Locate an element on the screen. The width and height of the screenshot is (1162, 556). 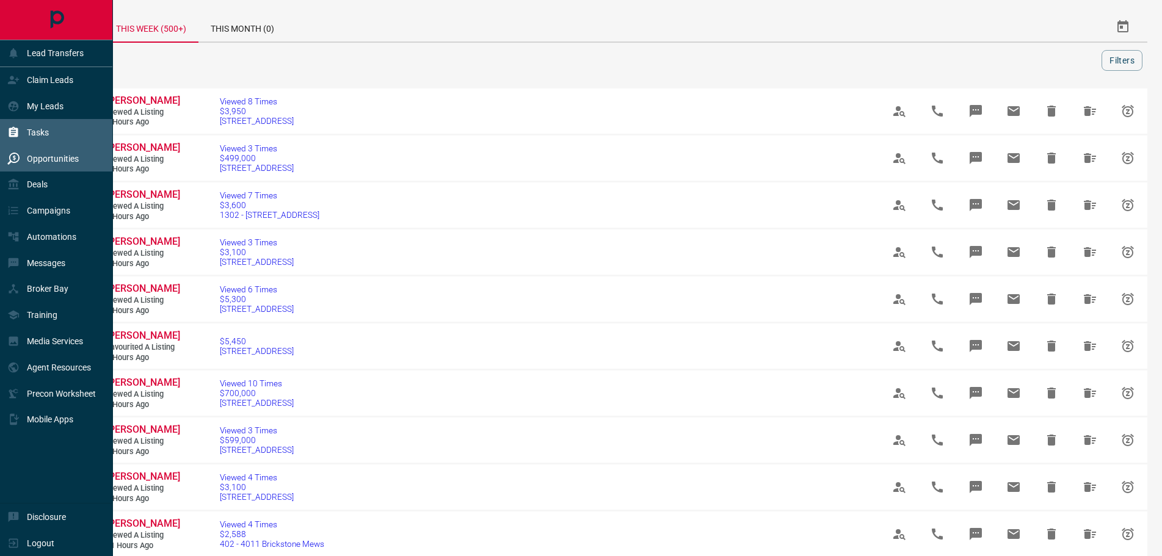
a: Viewed 4 Times$2,588402 - 4011 Brickstone Mews is located at coordinates (272, 534).